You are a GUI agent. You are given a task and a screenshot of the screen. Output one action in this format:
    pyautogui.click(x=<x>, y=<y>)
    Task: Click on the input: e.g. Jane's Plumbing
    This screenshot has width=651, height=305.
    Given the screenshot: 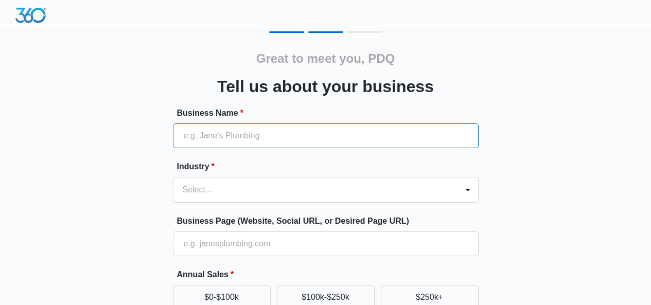 What is the action you would take?
    pyautogui.click(x=326, y=136)
    